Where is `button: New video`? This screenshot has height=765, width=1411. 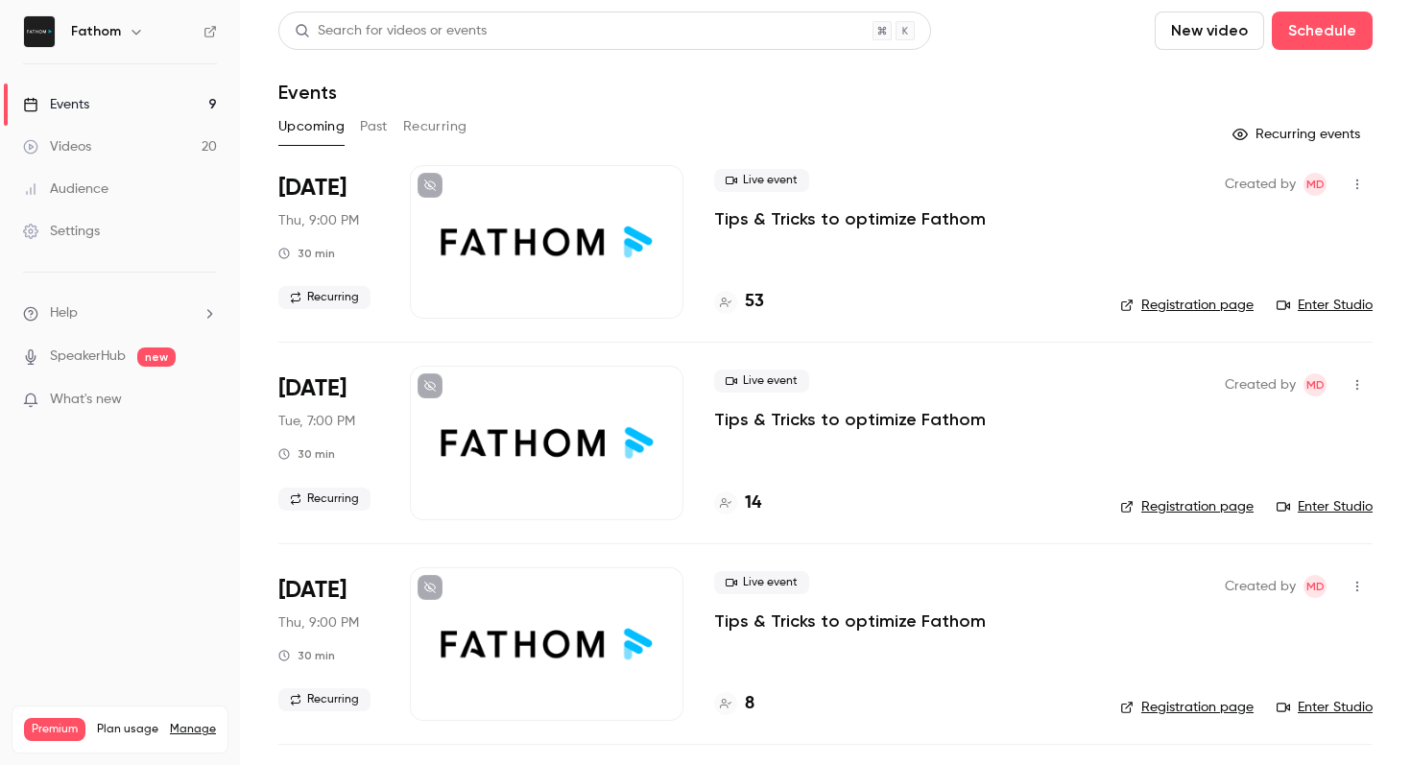
button: New video is located at coordinates (1209, 31).